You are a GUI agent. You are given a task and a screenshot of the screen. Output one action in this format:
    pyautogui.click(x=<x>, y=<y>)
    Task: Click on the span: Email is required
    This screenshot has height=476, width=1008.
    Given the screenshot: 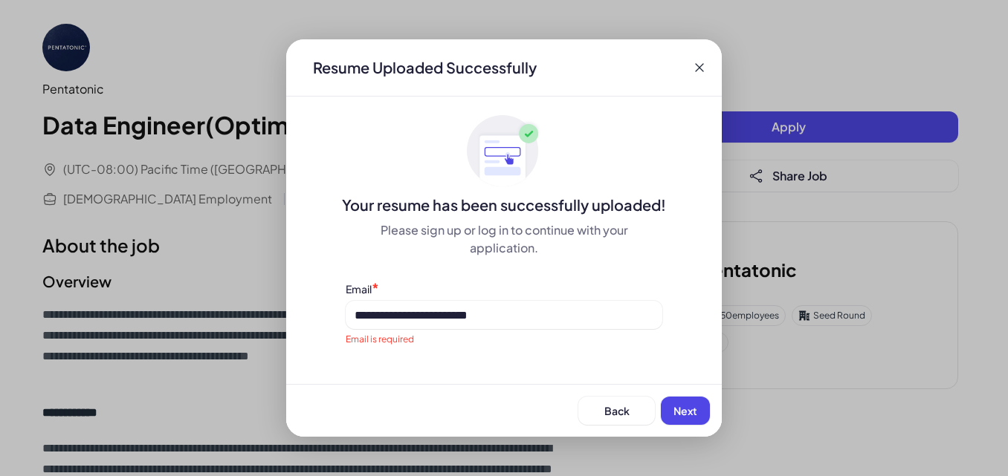 What is the action you would take?
    pyautogui.click(x=380, y=339)
    